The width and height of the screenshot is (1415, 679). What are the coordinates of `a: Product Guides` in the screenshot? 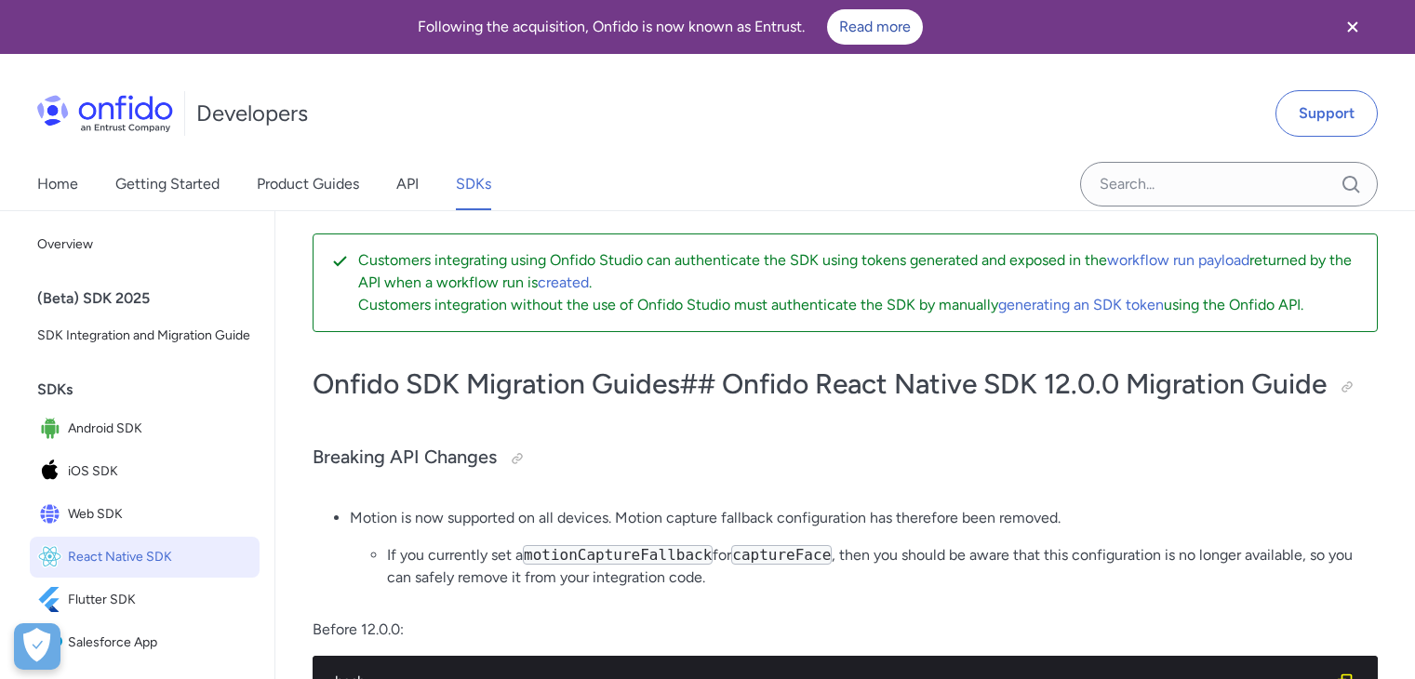 It's located at (308, 184).